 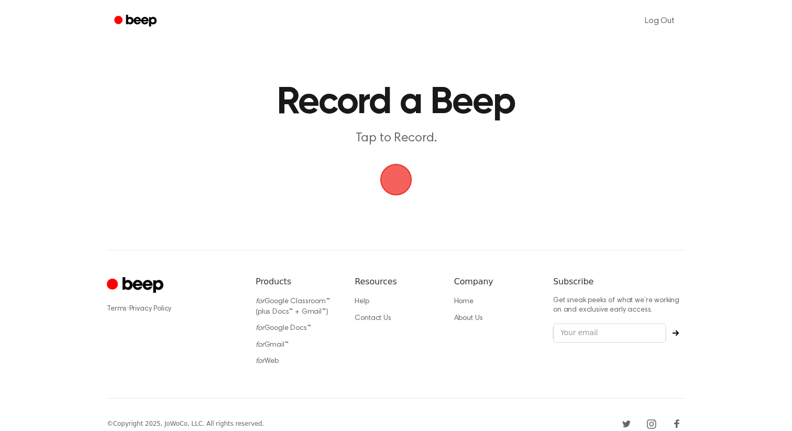 What do you see at coordinates (117, 309) in the screenshot?
I see `a: Terms` at bounding box center [117, 309].